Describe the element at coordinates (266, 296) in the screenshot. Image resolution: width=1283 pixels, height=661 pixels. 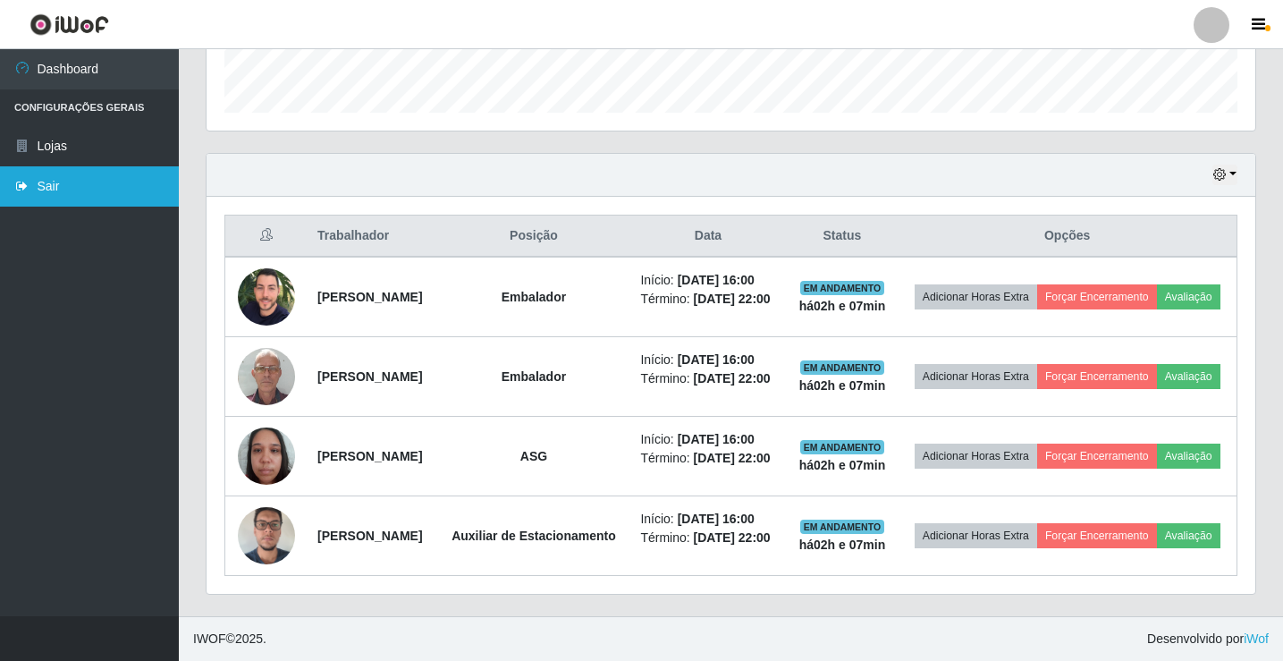
I see `img: 1683118670739.jpeg` at that location.